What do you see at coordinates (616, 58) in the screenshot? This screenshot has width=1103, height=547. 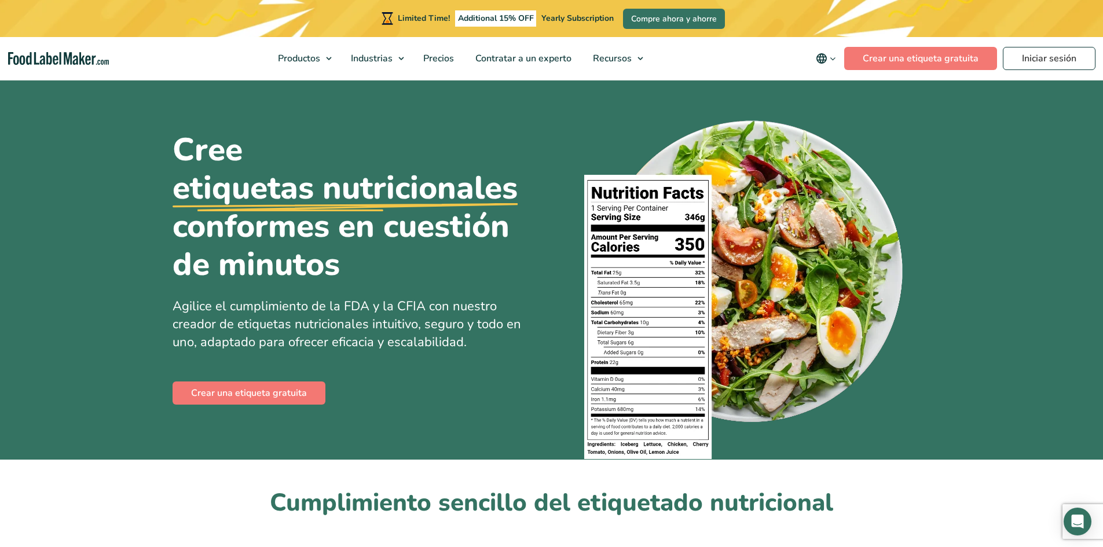 I see `a: Recursos` at bounding box center [616, 58].